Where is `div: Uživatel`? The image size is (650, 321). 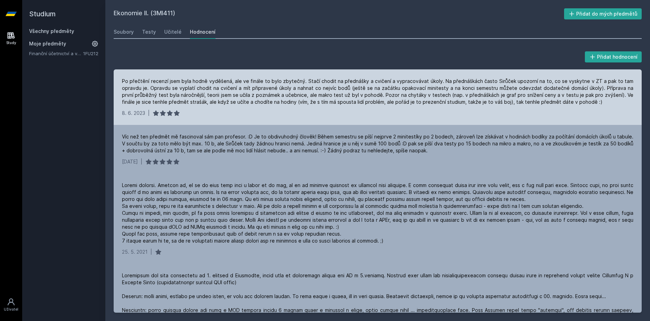 div: Uživatel is located at coordinates (11, 309).